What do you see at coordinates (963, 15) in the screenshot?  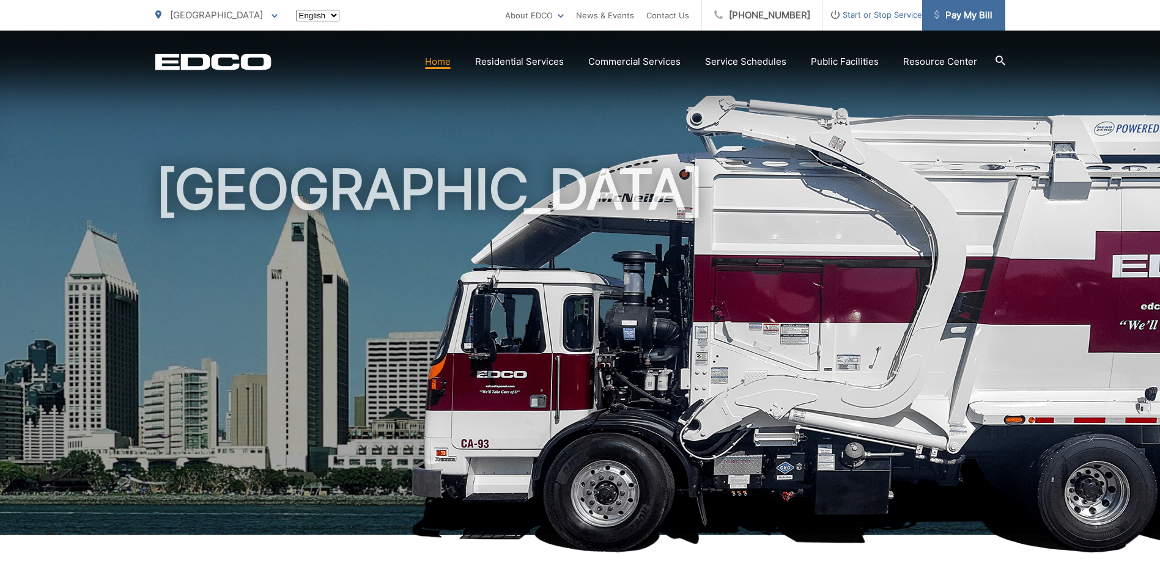 I see `span: Pay My Bill` at bounding box center [963, 15].